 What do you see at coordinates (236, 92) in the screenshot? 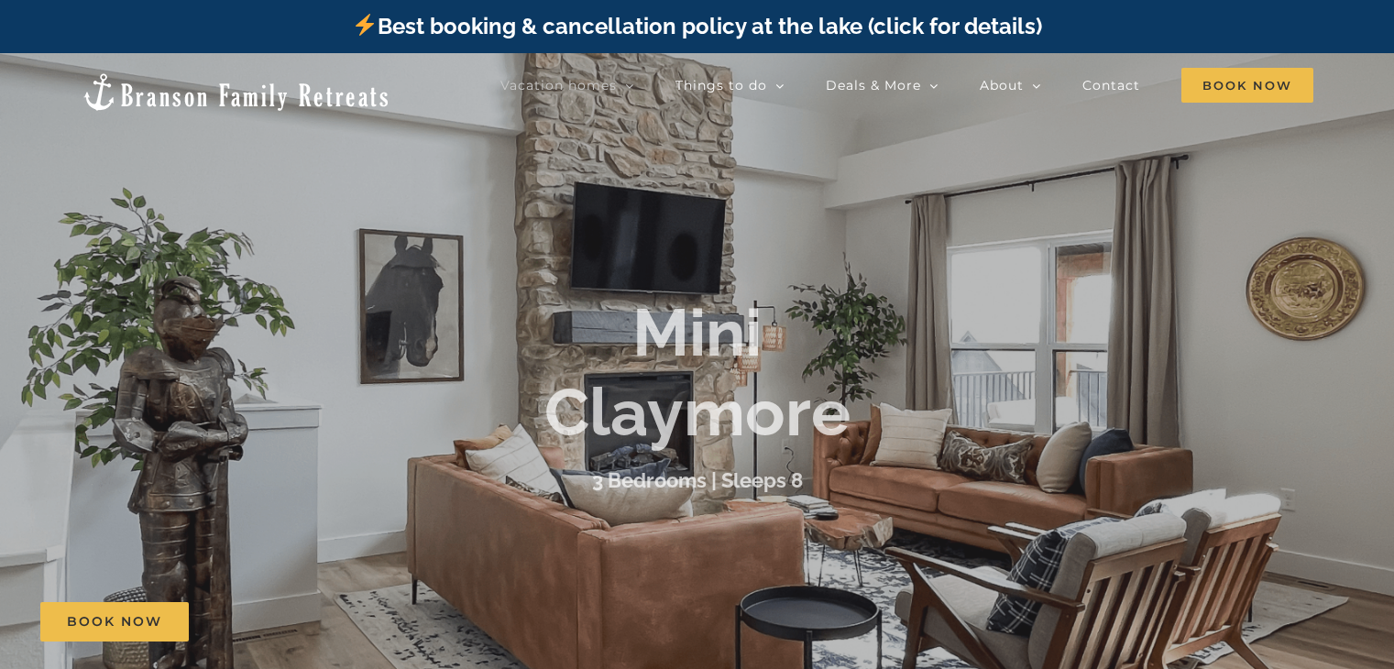
I see `img: Branson Family Retreats Logo` at bounding box center [236, 92].